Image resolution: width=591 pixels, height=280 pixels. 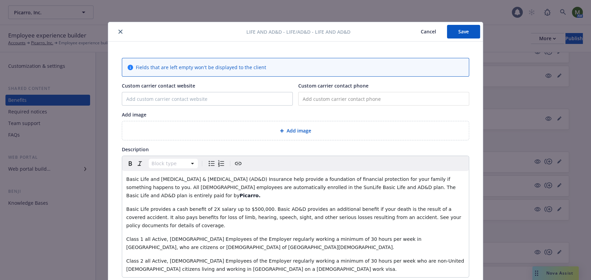 I want to click on span: Basic Life provides a cash benefit of 2X salary up to $500,000. Basic AD&D provides an additional..., so click(x=294, y=218).